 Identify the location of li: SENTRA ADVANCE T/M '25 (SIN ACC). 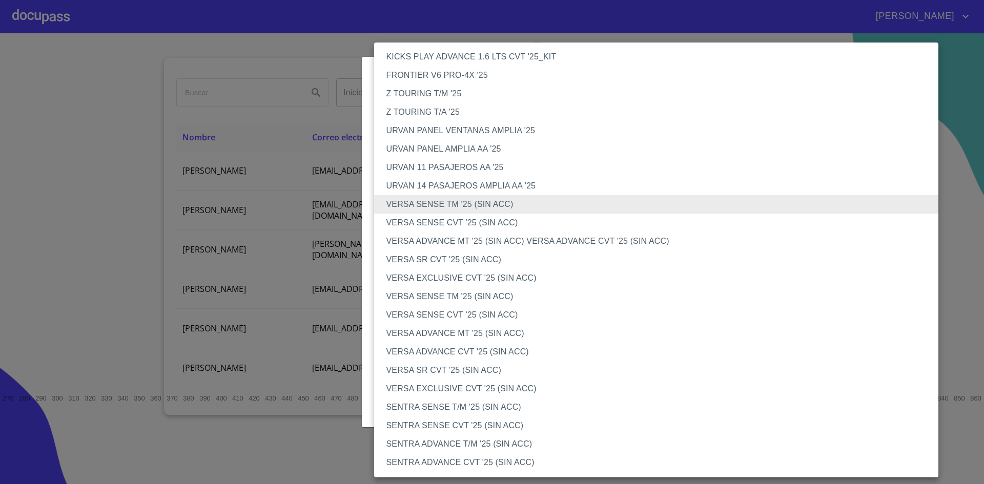
(660, 444).